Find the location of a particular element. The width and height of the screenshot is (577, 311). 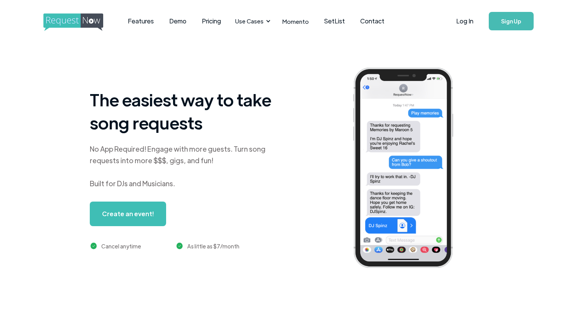

a: Pricing is located at coordinates (211, 21).